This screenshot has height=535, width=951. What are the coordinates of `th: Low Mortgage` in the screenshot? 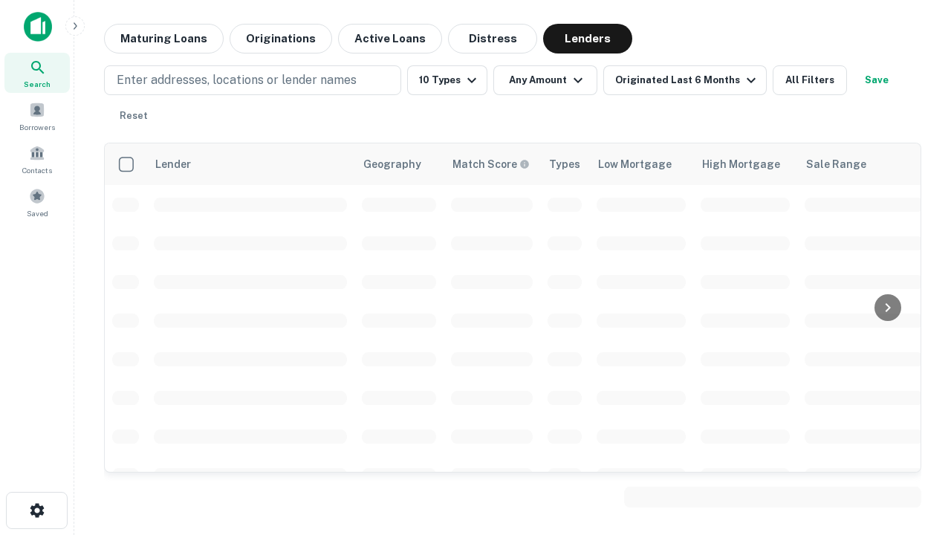 It's located at (641, 164).